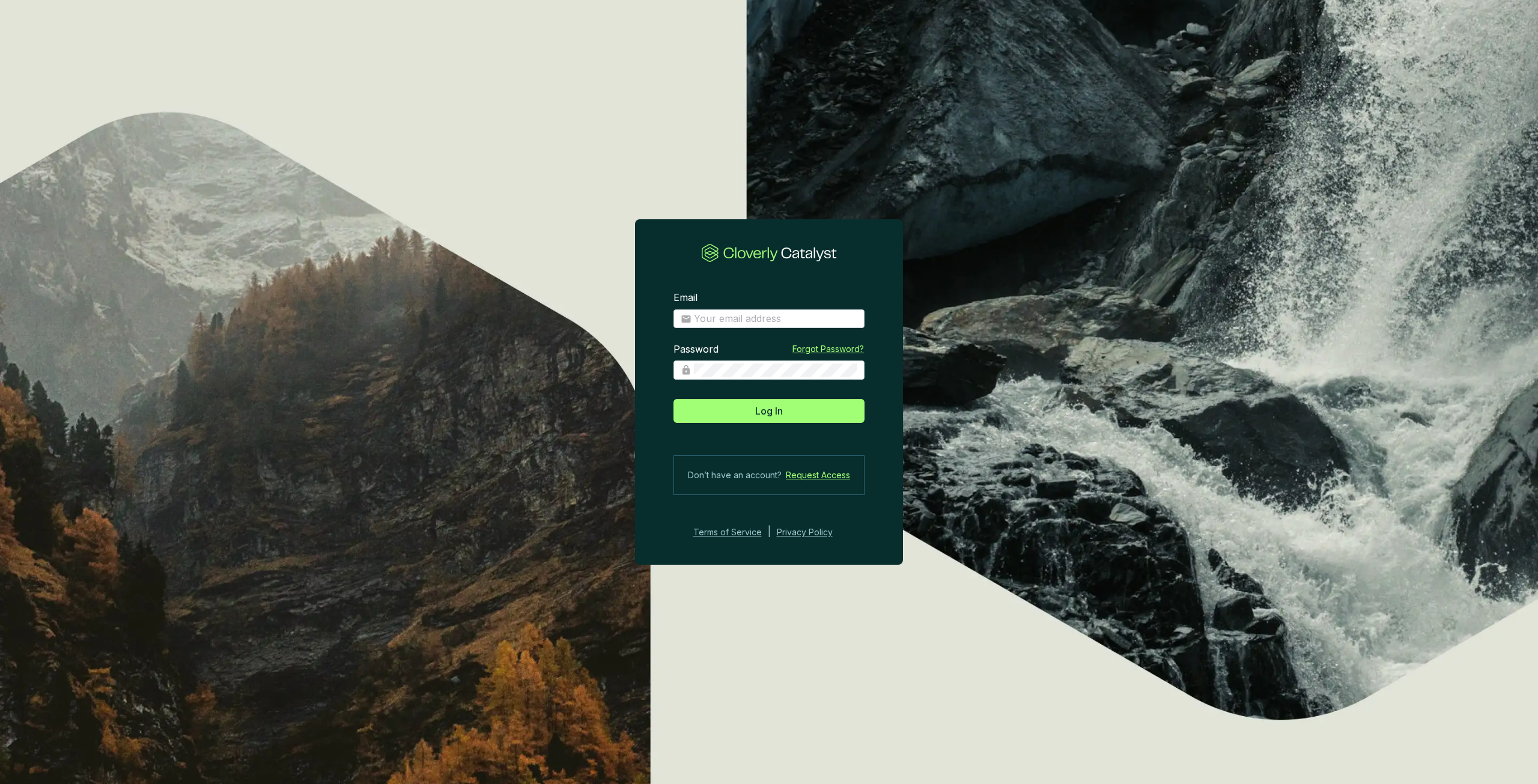  Describe the element at coordinates (726, 533) in the screenshot. I see `a: Terms of Service` at that location.